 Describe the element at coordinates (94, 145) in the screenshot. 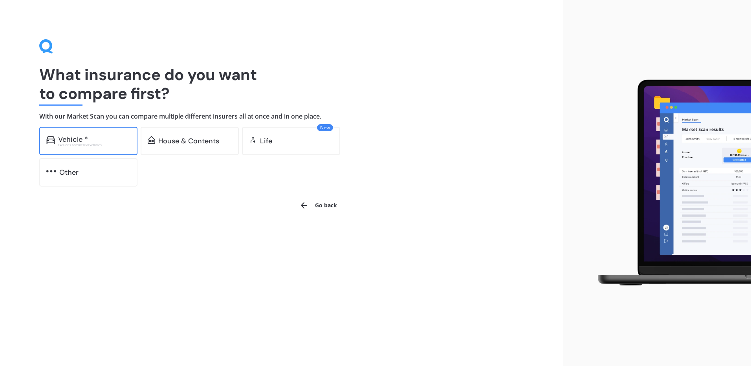

I see `div: Excludes commercial vehicles` at that location.